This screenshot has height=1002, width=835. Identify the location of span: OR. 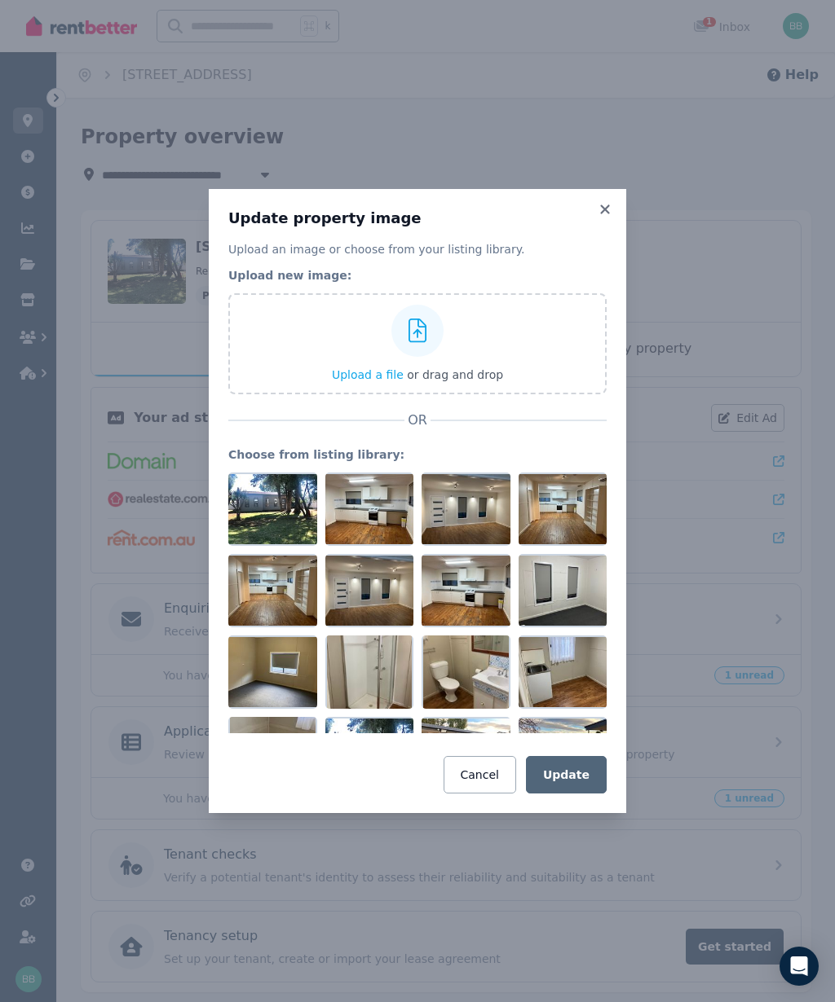
(417, 421).